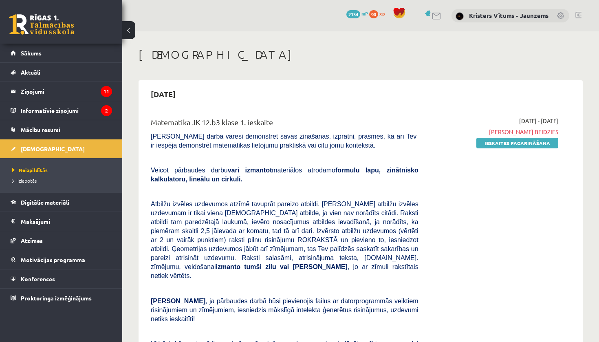  What do you see at coordinates (63, 180) in the screenshot?
I see `a: Izlabotās` at bounding box center [63, 180].